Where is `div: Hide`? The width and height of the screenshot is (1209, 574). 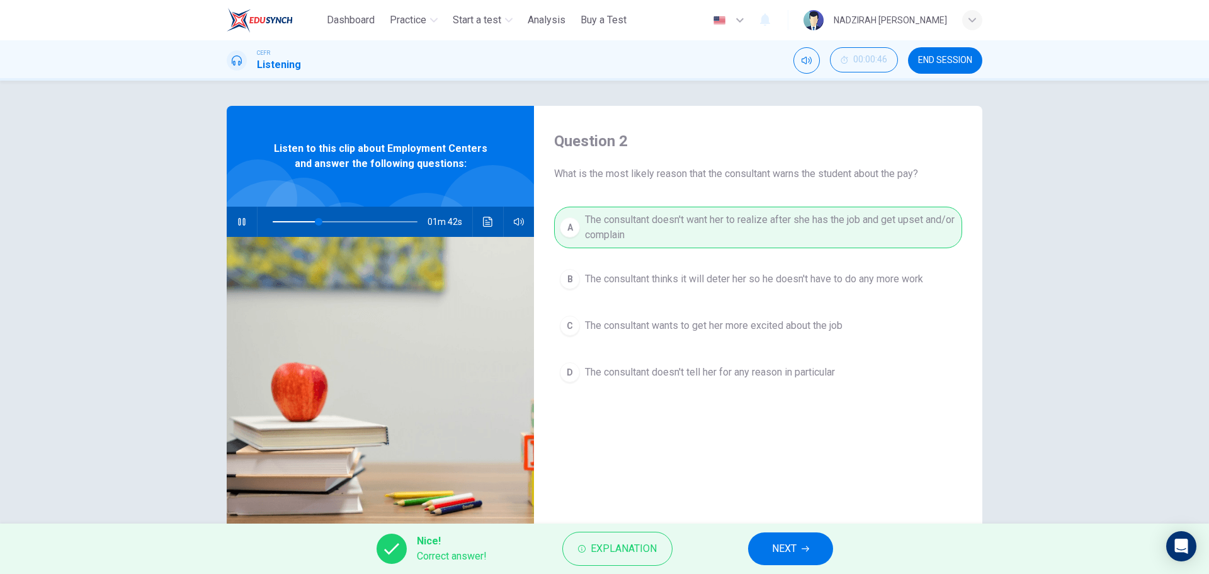
div: Hide is located at coordinates (864, 60).